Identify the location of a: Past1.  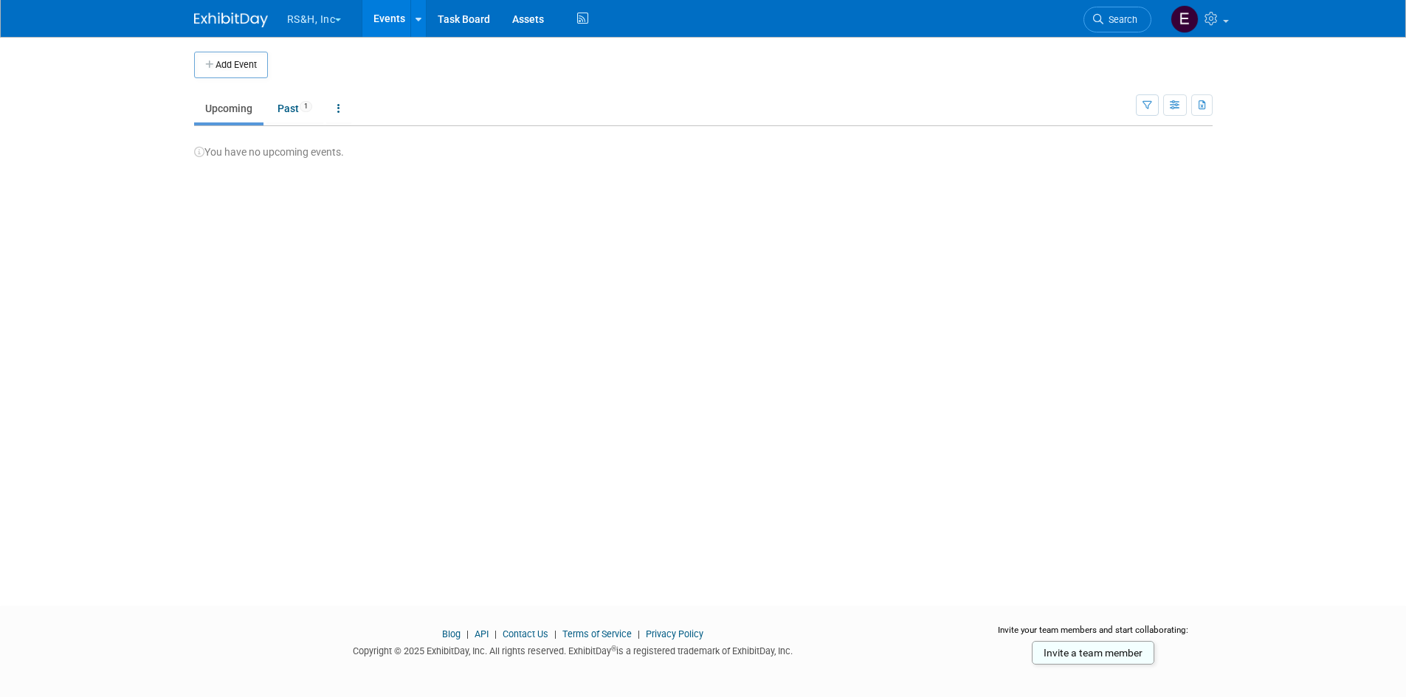
(294, 108).